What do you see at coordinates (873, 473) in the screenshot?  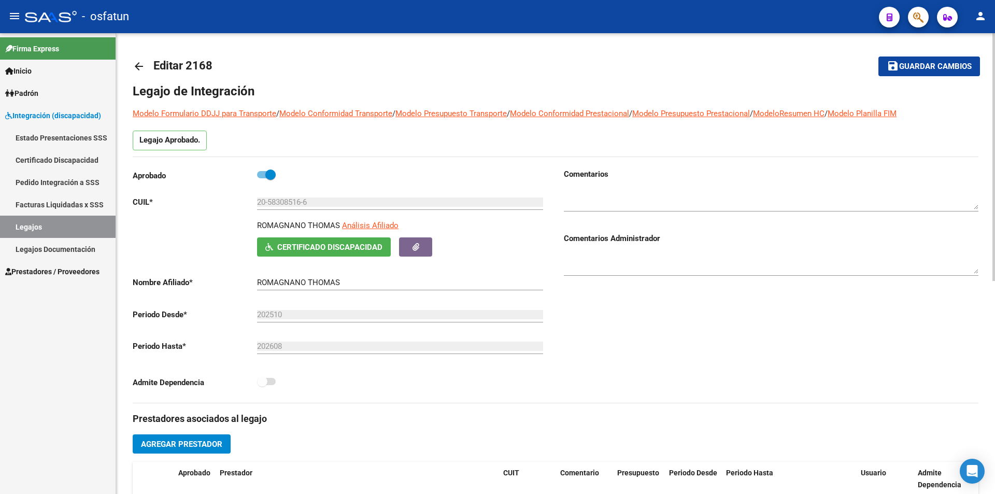 I see `span: Usuario` at bounding box center [873, 473].